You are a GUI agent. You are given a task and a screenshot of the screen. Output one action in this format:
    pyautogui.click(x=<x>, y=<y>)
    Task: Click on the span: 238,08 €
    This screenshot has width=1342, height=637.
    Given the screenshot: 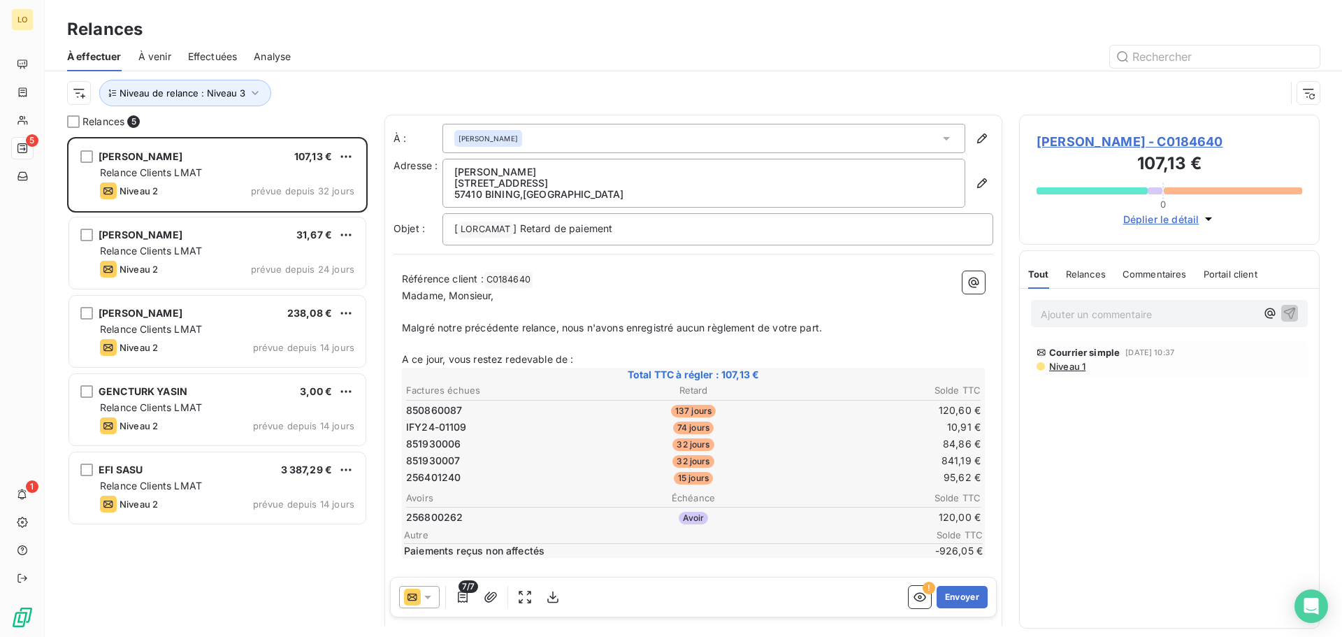 What is the action you would take?
    pyautogui.click(x=310, y=312)
    